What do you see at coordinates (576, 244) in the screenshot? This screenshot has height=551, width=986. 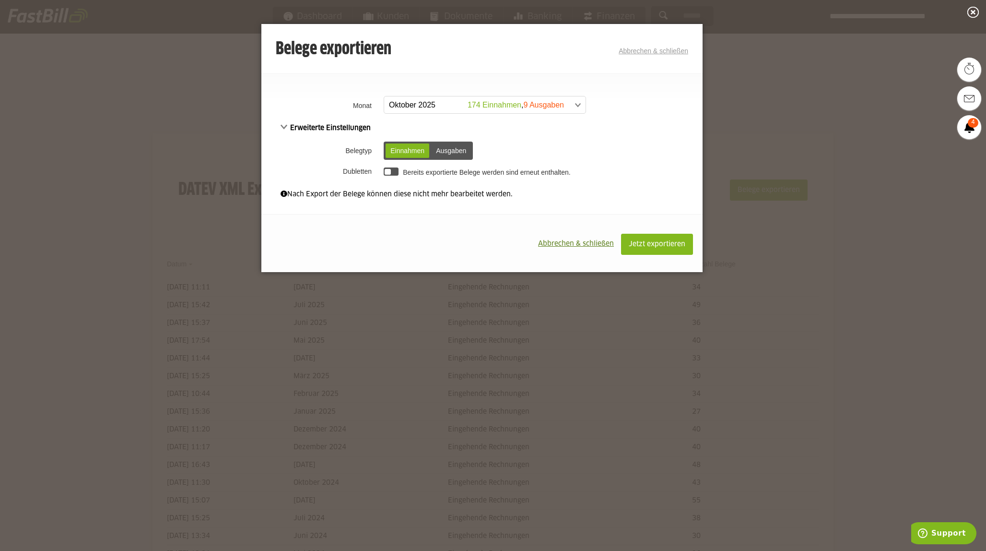 I see `span: Abbrechen & schließen` at bounding box center [576, 244].